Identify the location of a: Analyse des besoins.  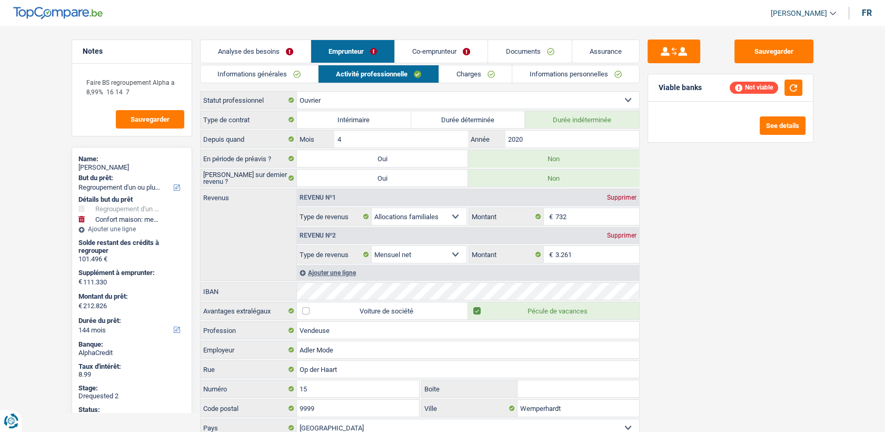
(255, 51).